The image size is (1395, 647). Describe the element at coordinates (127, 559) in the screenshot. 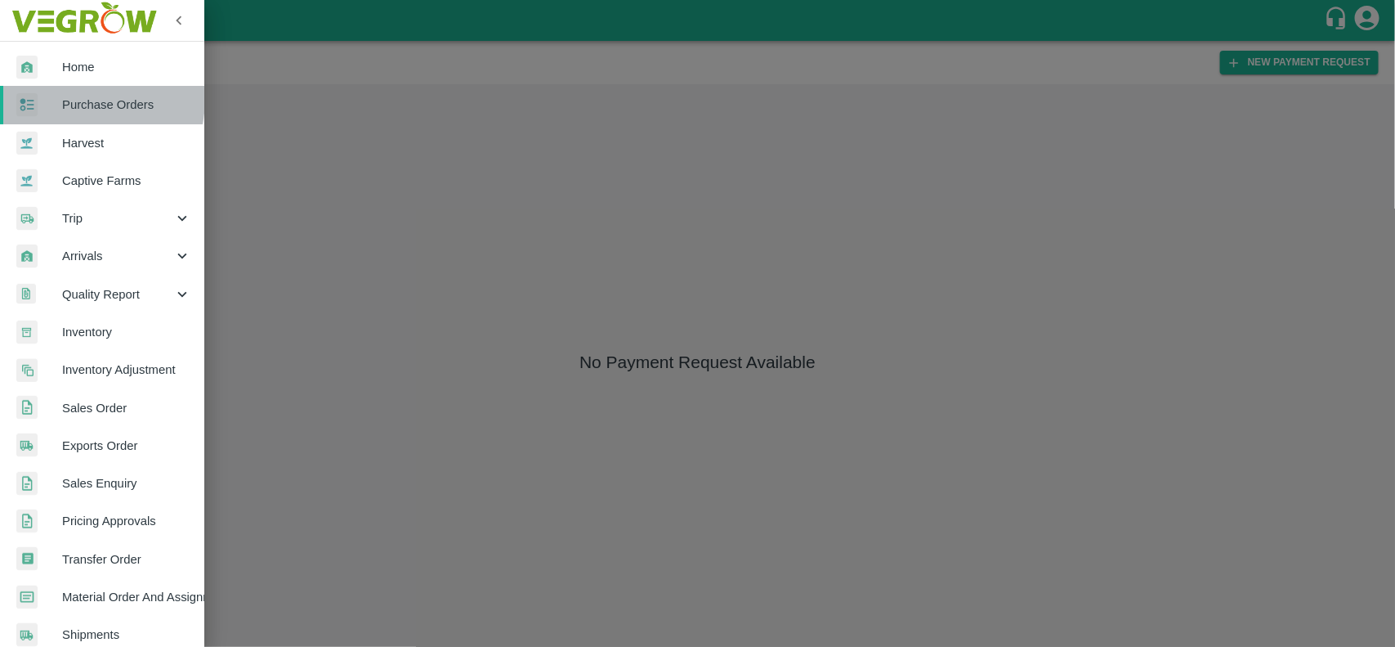

I see `span: Transfer Order` at that location.